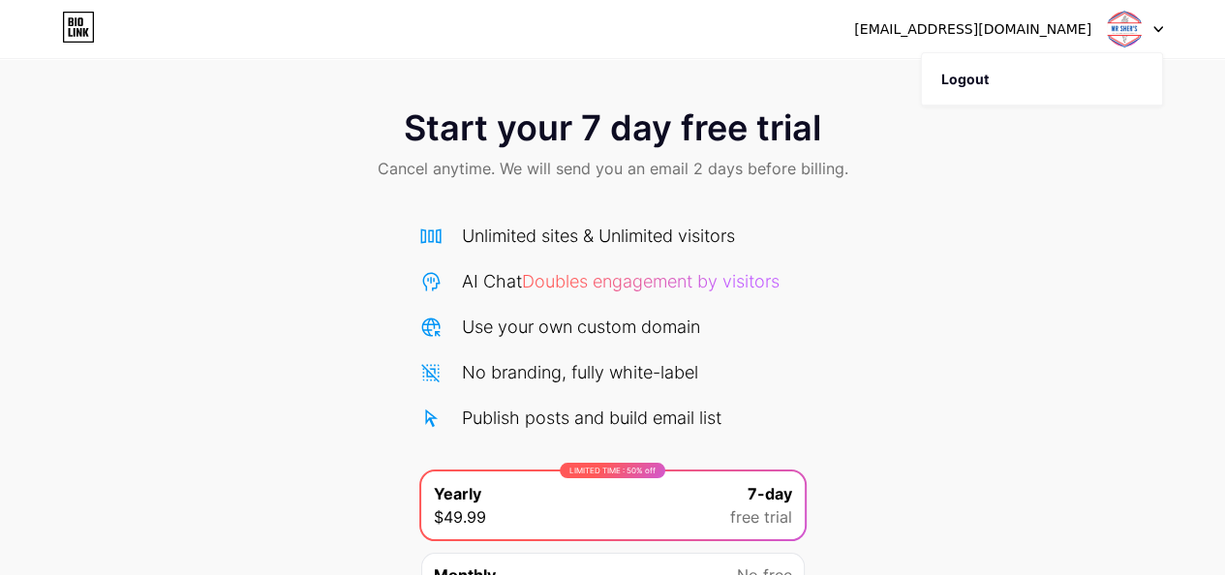  Describe the element at coordinates (651, 281) in the screenshot. I see `span: Doubles engagement by visitors` at that location.